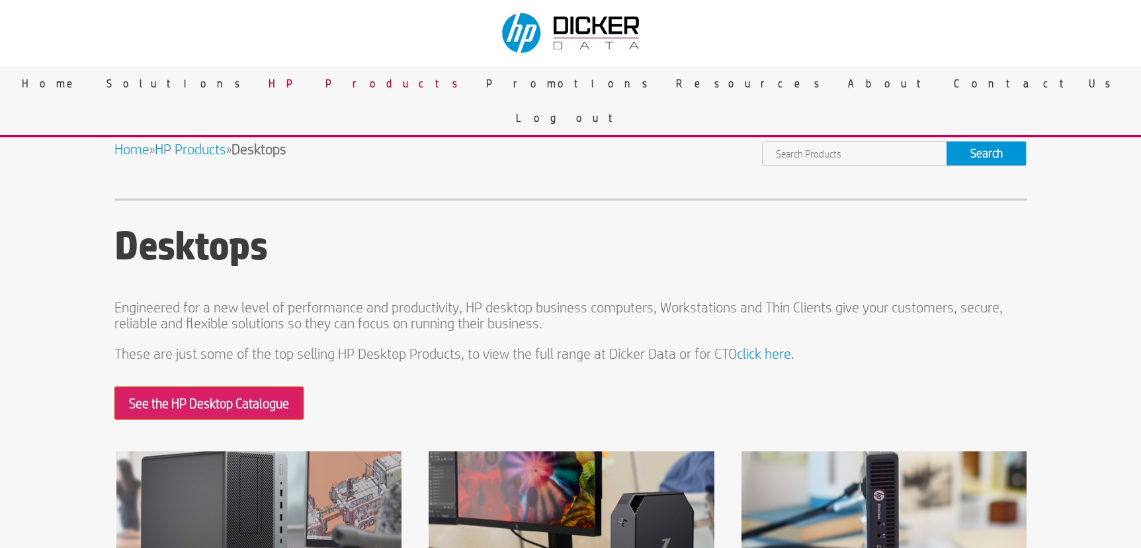  Describe the element at coordinates (259, 149) in the screenshot. I see `strong: Desktops` at that location.